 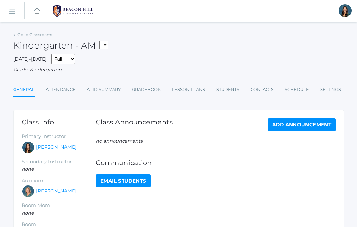 I want to click on a: Attd Summary, so click(x=104, y=90).